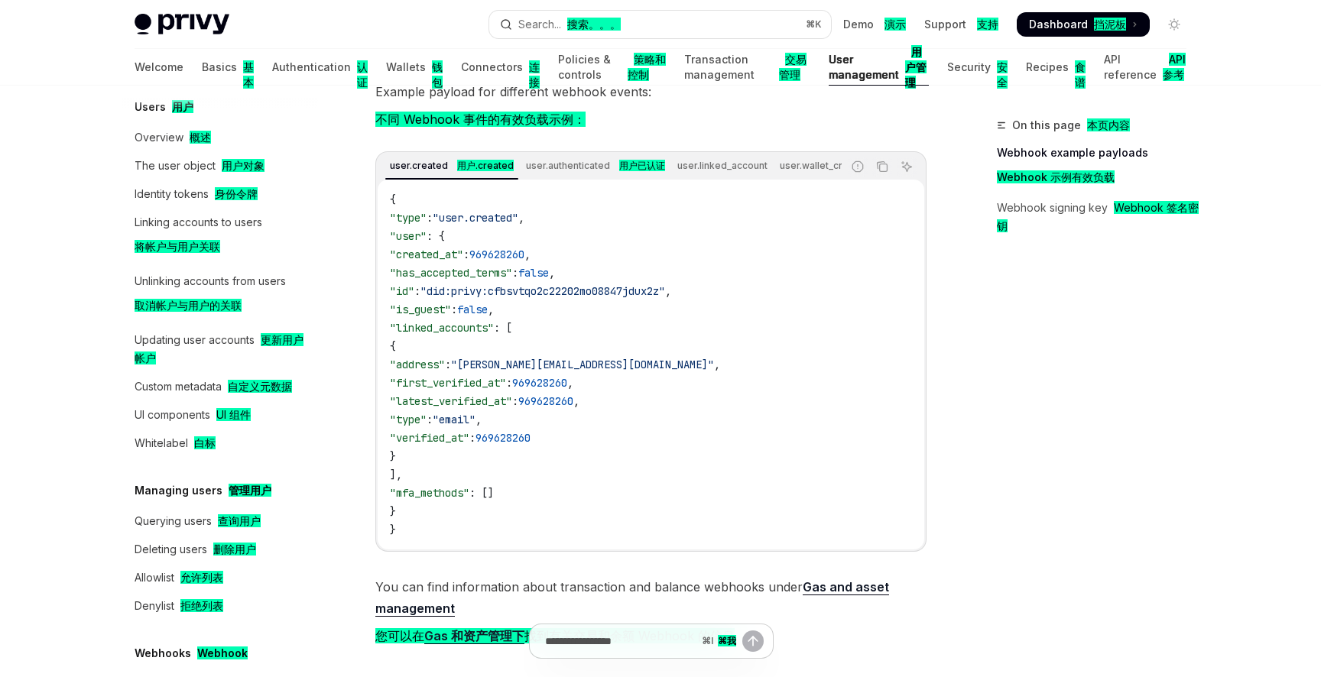  I want to click on a: Querying users 查询用户, so click(220, 521).